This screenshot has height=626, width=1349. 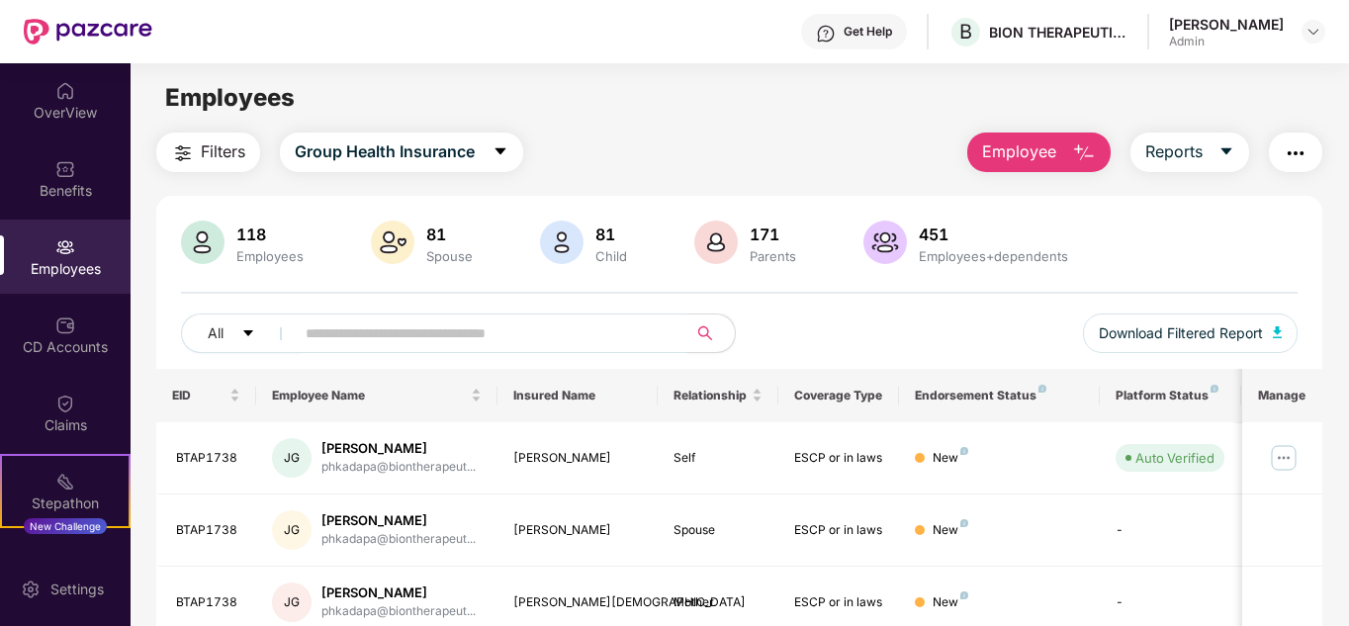 What do you see at coordinates (577, 395) in the screenshot?
I see `th: Insured Name` at bounding box center [577, 395].